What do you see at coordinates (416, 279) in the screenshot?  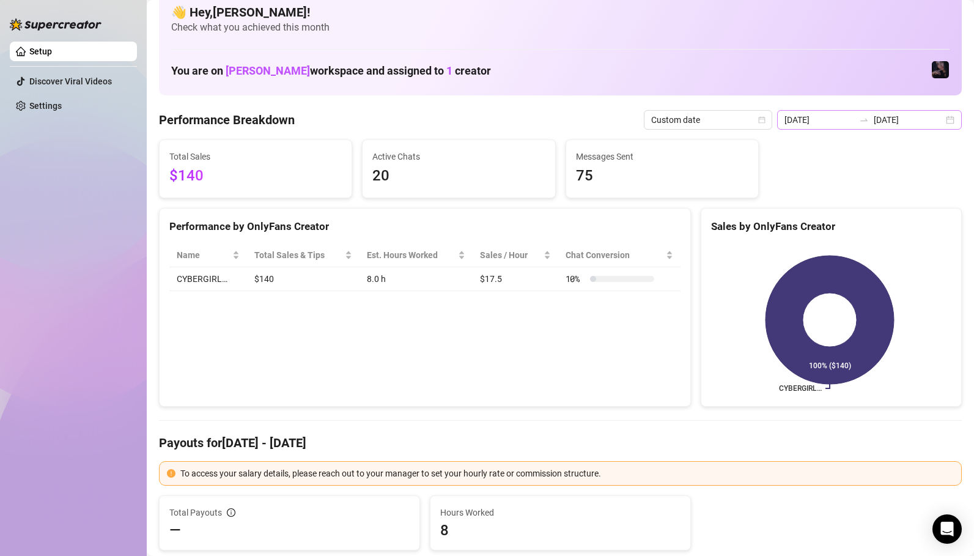 I see `td: 8.0 h` at bounding box center [416, 279].